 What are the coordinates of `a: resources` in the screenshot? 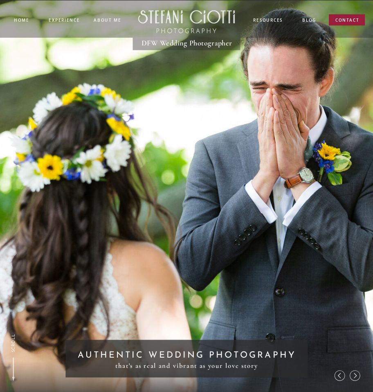 It's located at (268, 20).